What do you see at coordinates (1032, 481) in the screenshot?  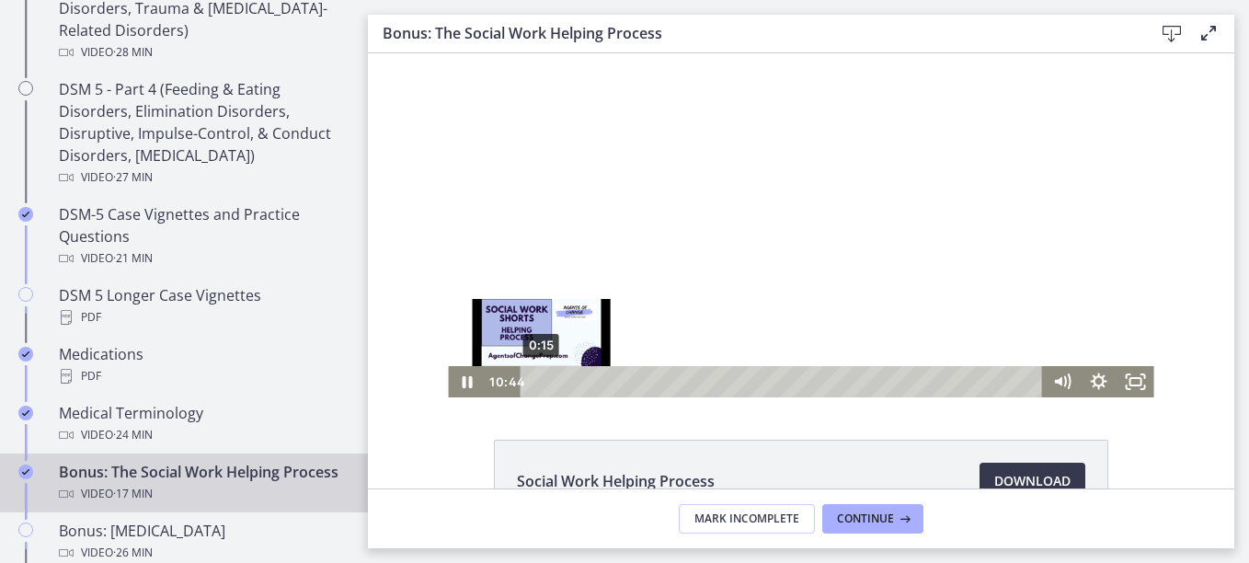 I see `span: Download` at bounding box center [1032, 481].